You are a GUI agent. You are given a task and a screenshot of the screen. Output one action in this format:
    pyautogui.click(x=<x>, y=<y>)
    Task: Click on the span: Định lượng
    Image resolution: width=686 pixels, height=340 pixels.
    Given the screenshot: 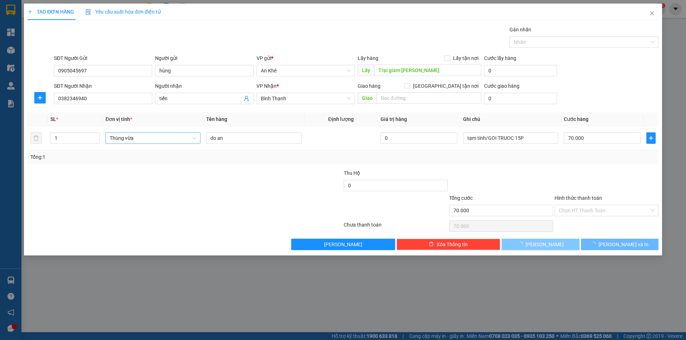 What is the action you would take?
    pyautogui.click(x=341, y=119)
    